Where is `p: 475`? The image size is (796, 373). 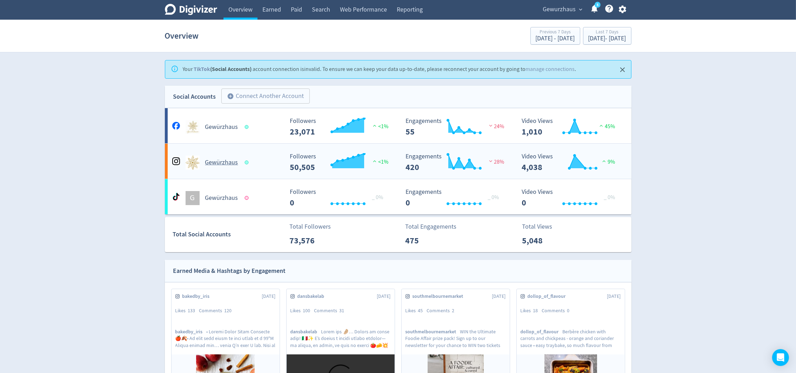
p: 475 is located at coordinates (425, 240).